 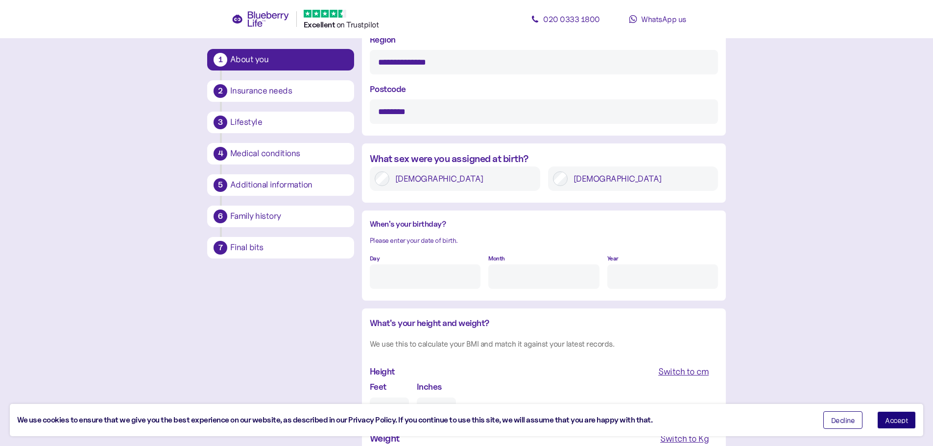 What do you see at coordinates (289, 60) in the screenshot?
I see `div: About you` at bounding box center [289, 60].